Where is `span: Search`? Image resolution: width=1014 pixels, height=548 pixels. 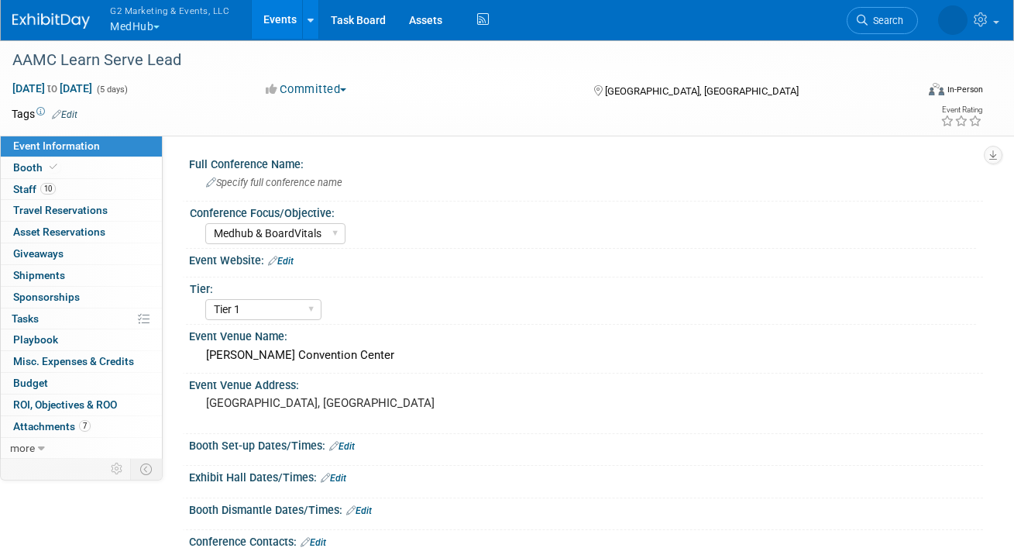
span: Search is located at coordinates (885, 20).